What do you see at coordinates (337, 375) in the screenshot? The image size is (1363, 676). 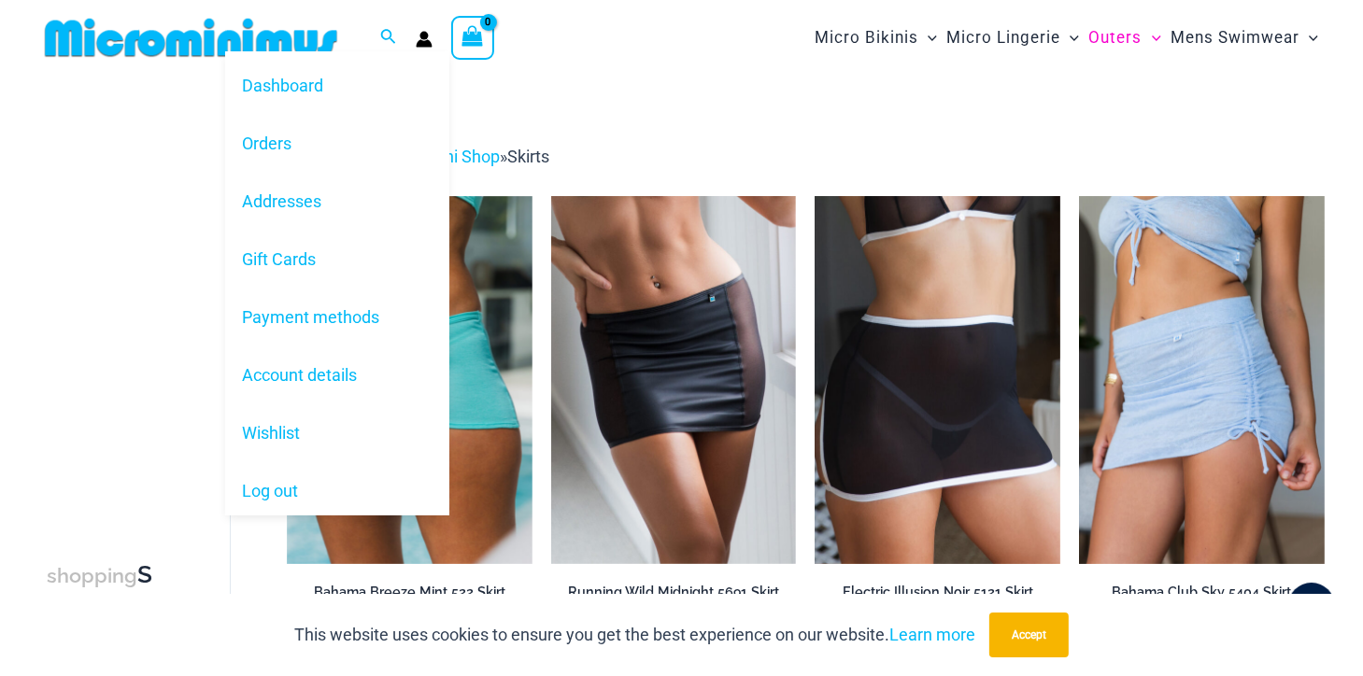 I see `a: Account details` at bounding box center [337, 375].